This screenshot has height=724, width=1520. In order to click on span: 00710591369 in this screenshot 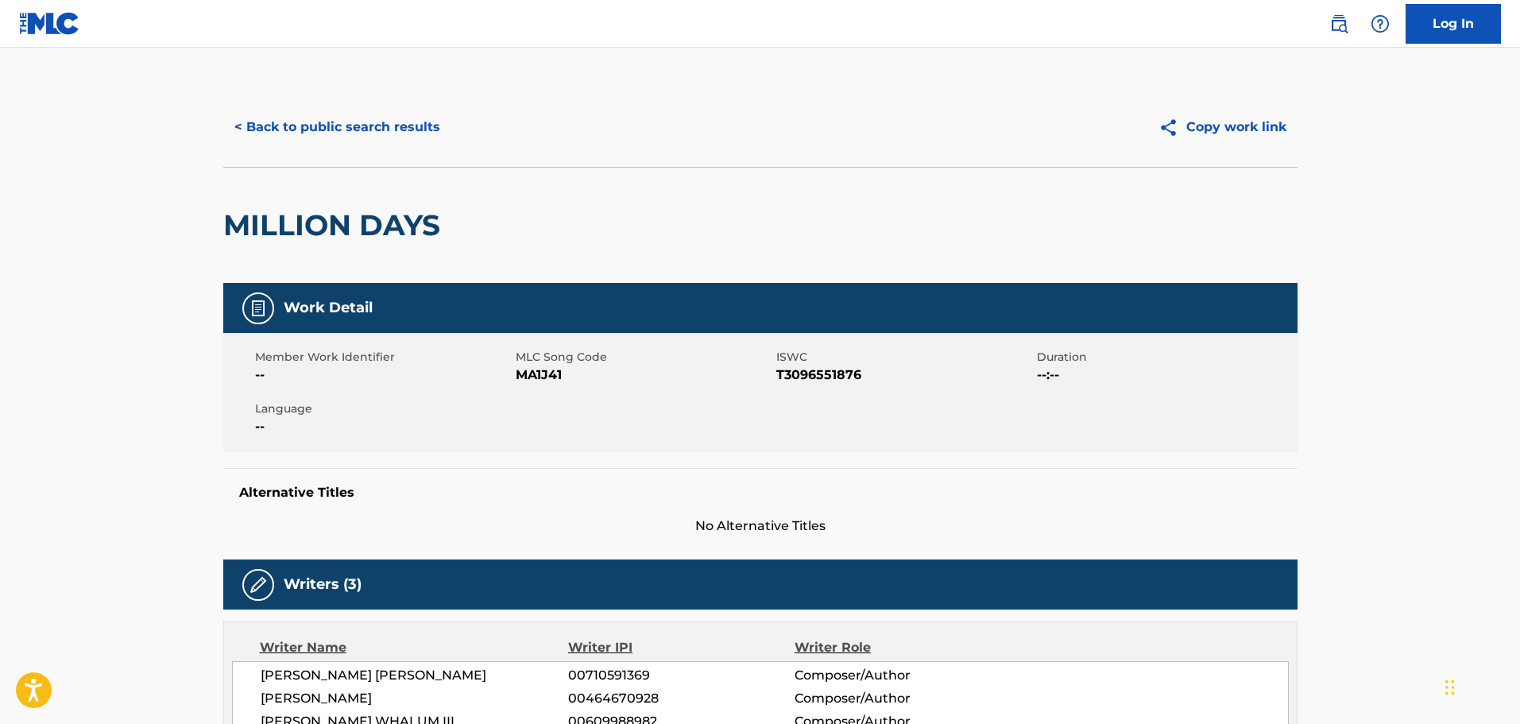, I will do `click(681, 676)`.